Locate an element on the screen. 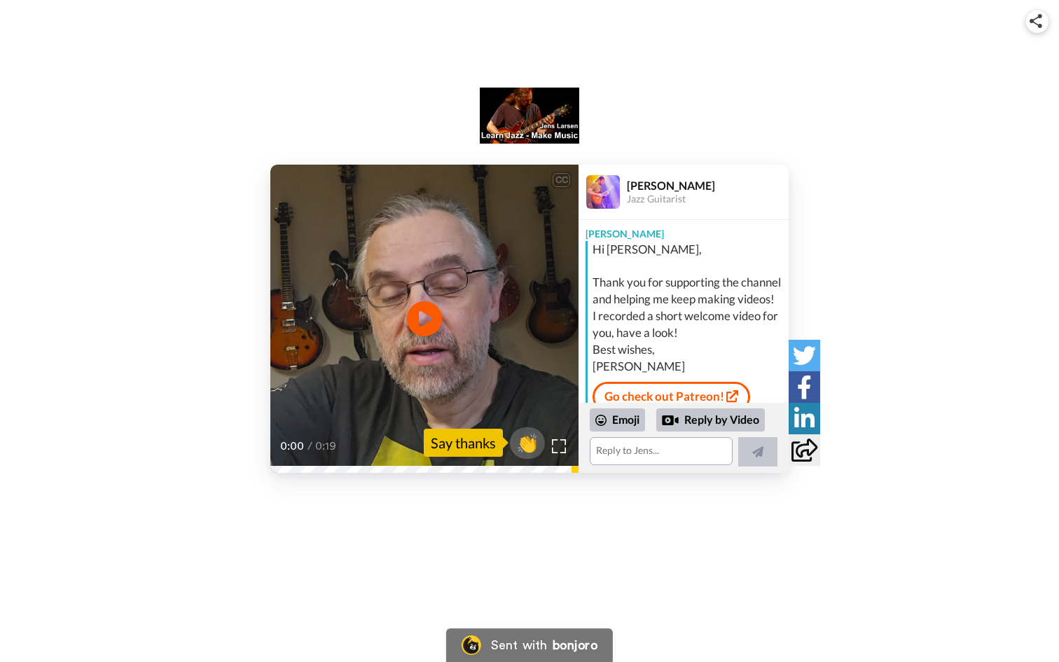 Image resolution: width=1059 pixels, height=662 pixels. img: Full screen is located at coordinates (559, 446).